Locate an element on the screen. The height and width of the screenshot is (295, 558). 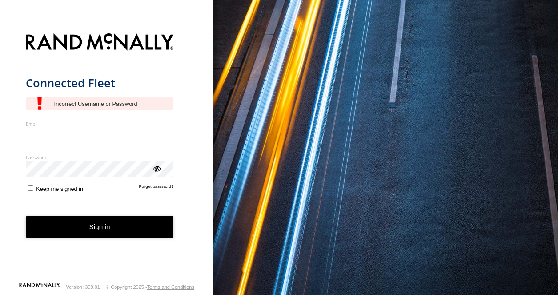
input: Keep me signed in is located at coordinates (30, 188).